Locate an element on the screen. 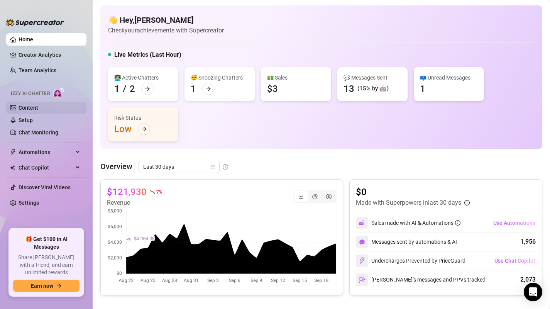 Image resolution: width=550 pixels, height=309 pixels. div: Sales made with AI & Automations is located at coordinates (416, 223).